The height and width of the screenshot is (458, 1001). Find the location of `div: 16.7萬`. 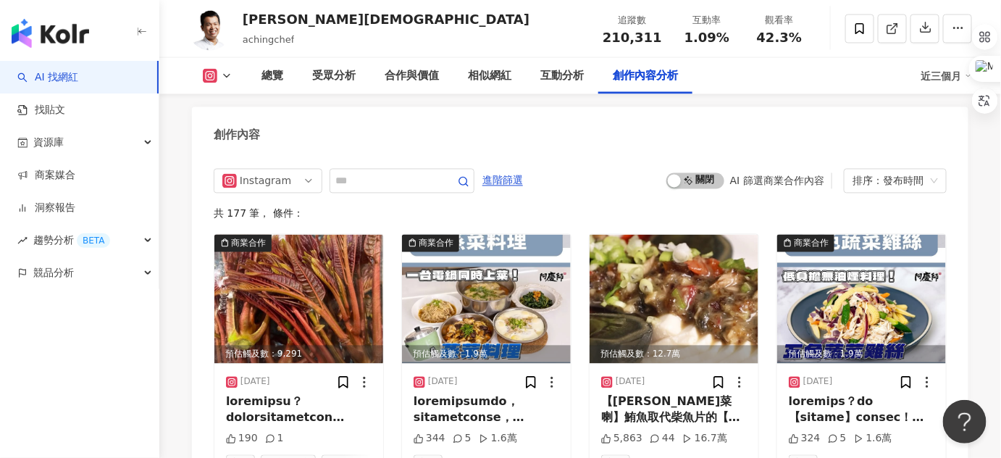

div: 16.7萬 is located at coordinates (705, 439).